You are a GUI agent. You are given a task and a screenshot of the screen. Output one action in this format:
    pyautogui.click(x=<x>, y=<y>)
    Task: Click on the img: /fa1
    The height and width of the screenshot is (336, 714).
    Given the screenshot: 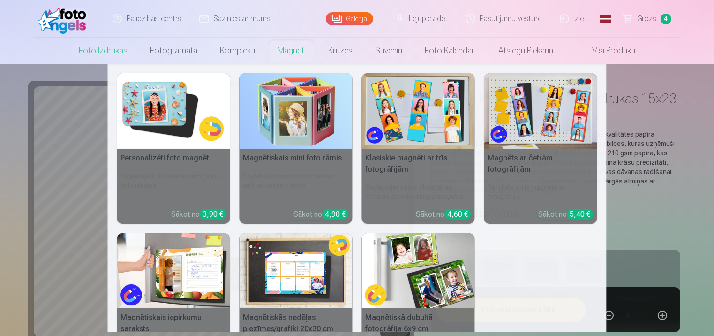 What is the action you would take?
    pyautogui.click(x=64, y=19)
    